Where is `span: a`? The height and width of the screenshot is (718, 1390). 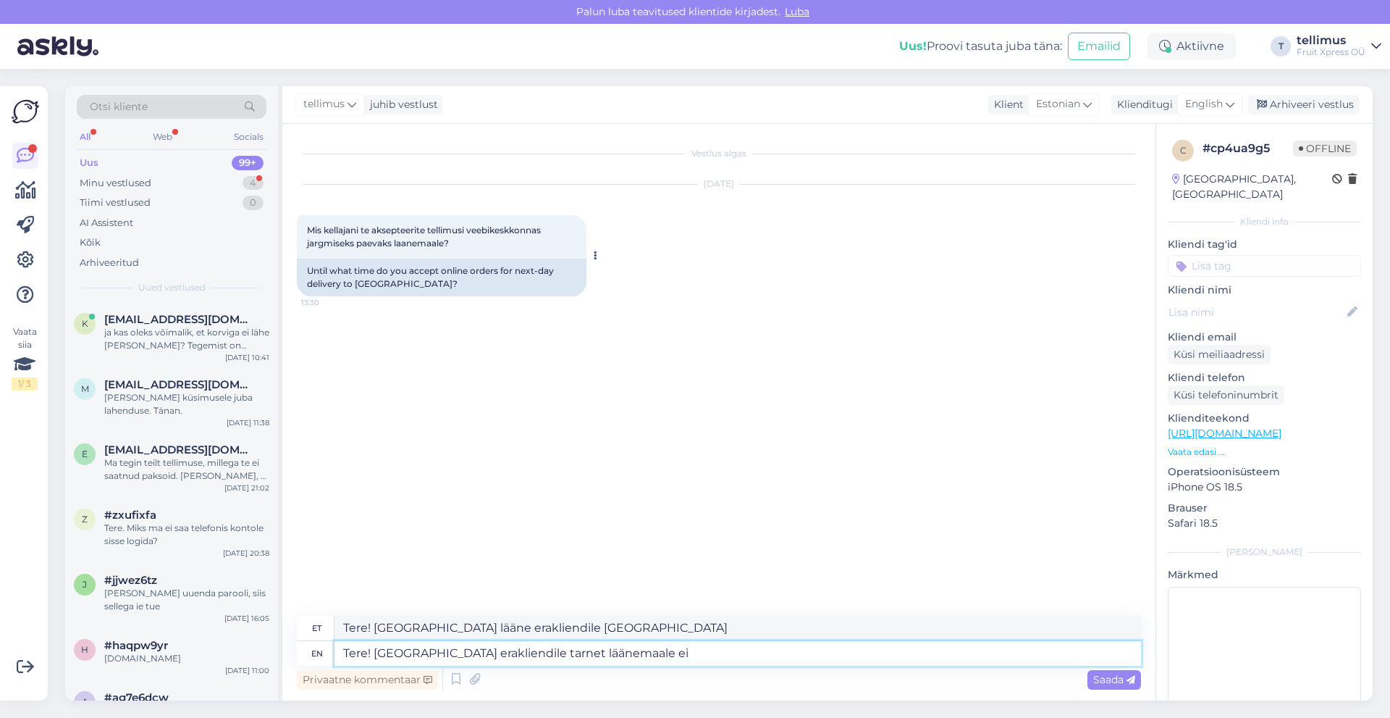
span: a is located at coordinates (85, 701).